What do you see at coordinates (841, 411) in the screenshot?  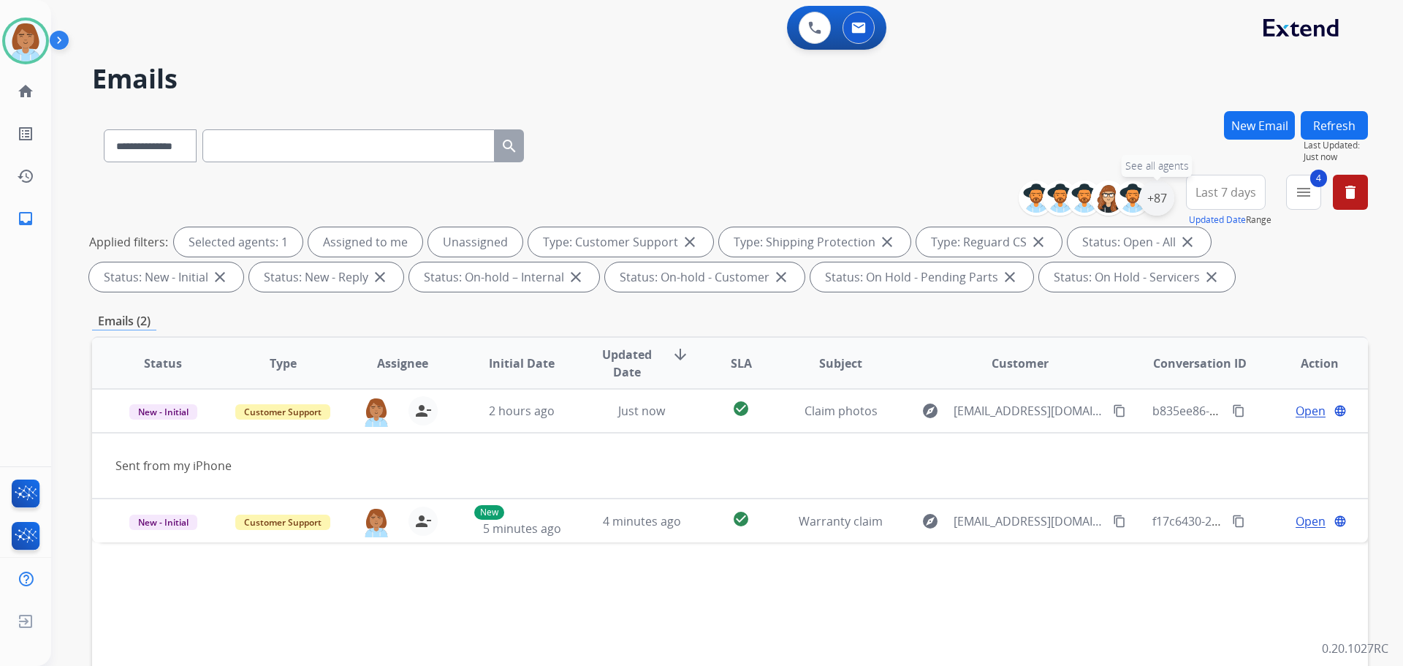 I see `span: Claim photos` at bounding box center [841, 411].